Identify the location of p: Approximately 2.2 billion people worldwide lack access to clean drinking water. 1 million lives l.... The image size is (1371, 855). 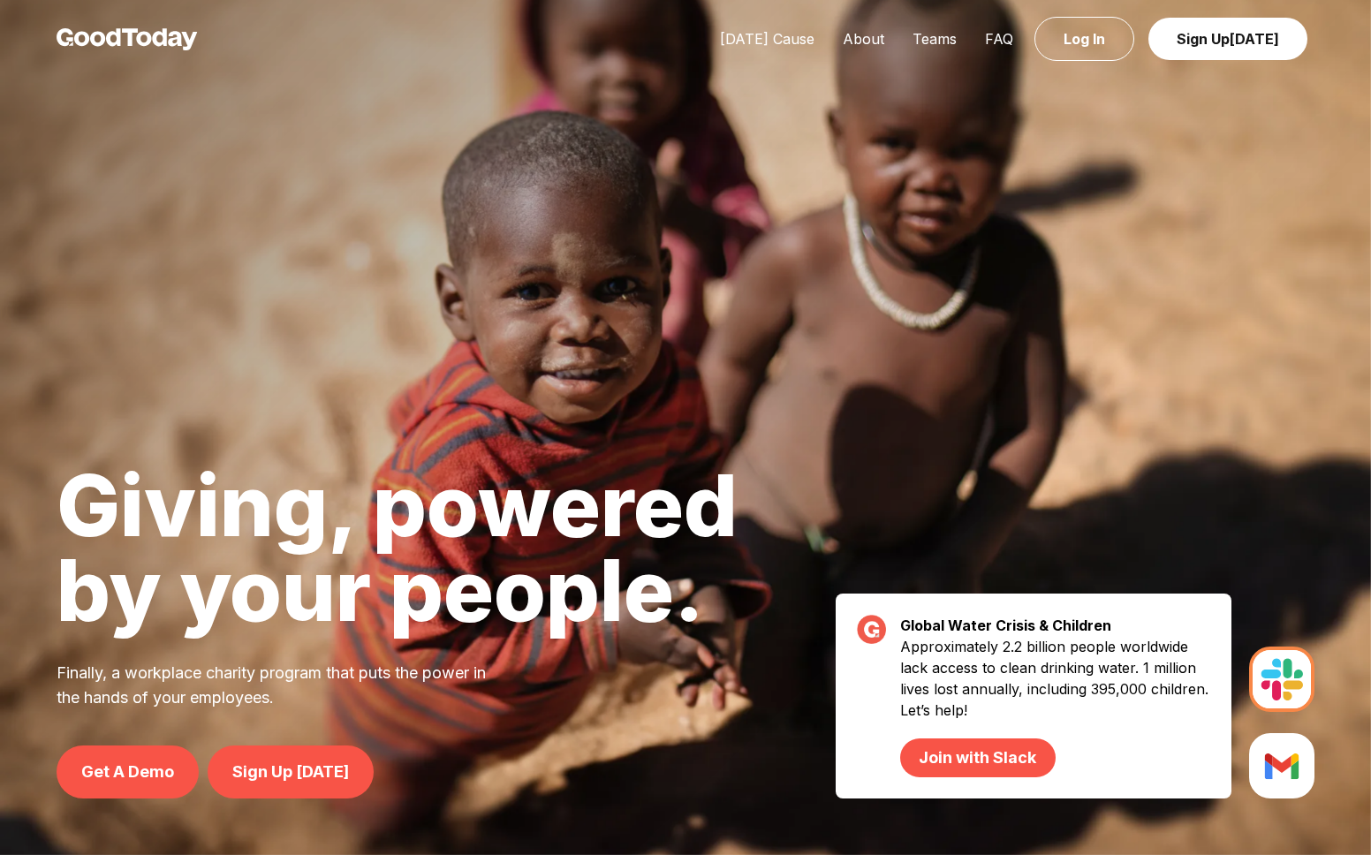
(1055, 707).